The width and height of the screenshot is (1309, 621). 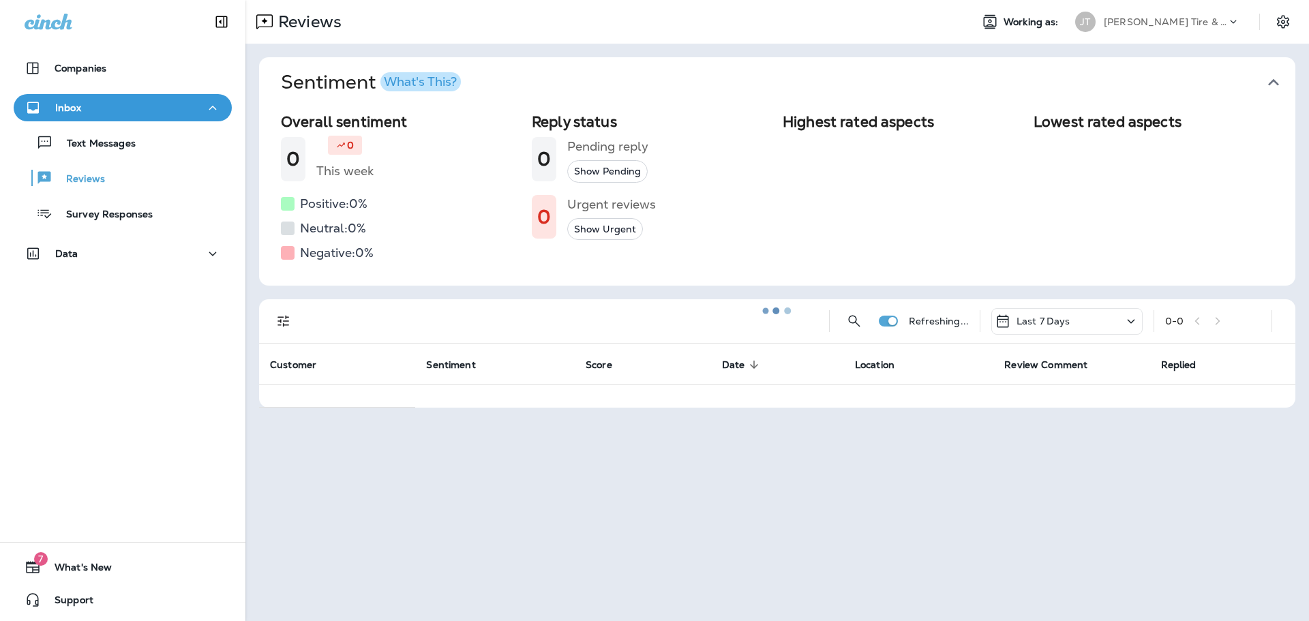 I want to click on p: Text Messages, so click(x=94, y=144).